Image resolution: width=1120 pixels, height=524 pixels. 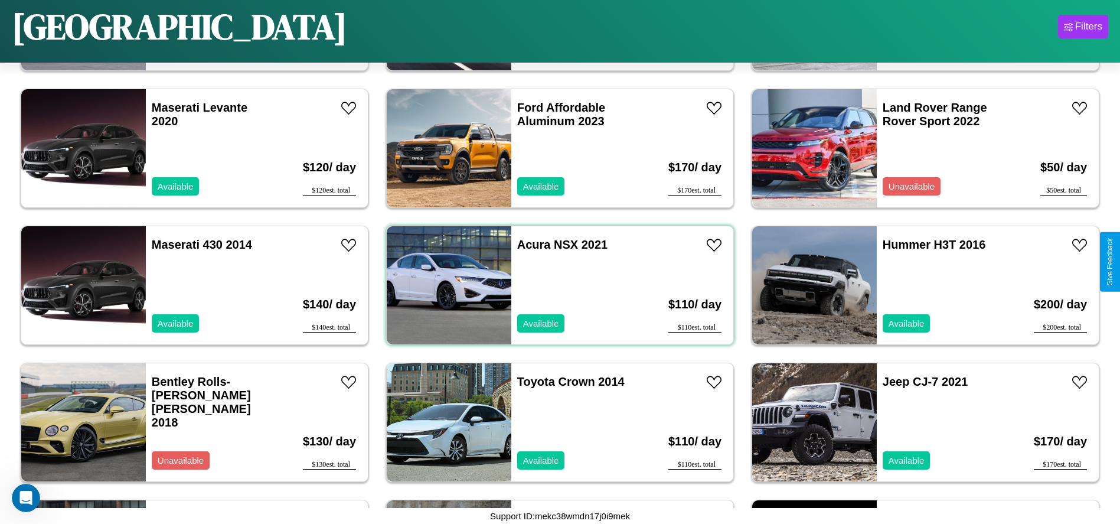 What do you see at coordinates (1110, 262) in the screenshot?
I see `div: Give Feedback` at bounding box center [1110, 262].